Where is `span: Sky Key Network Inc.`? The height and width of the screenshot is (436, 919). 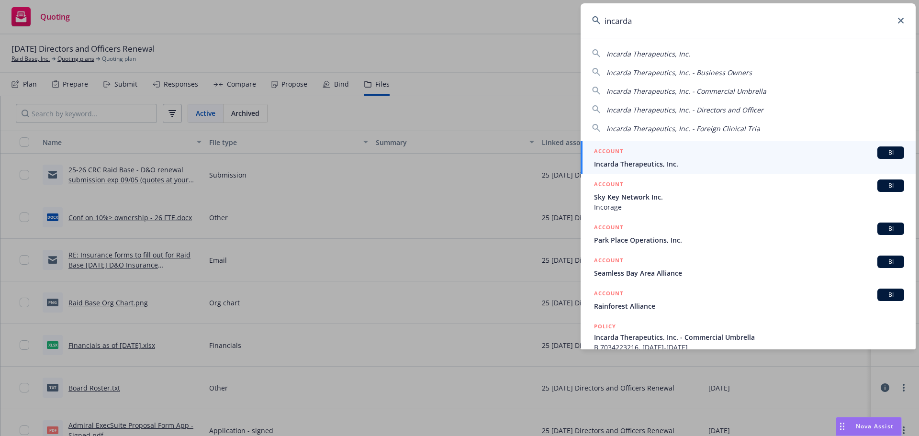
span: Sky Key Network Inc. is located at coordinates (749, 197).